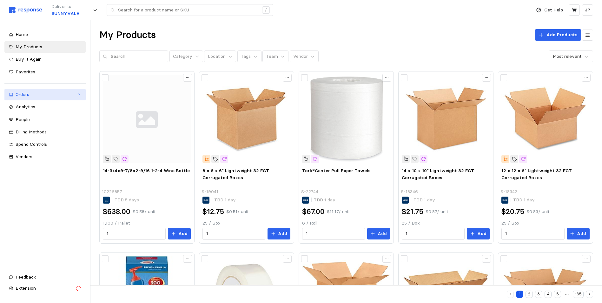 Image resolution: width=602 pixels, height=303 pixels. What do you see at coordinates (304, 57) in the screenshot?
I see `button: Vendor` at bounding box center [304, 57].